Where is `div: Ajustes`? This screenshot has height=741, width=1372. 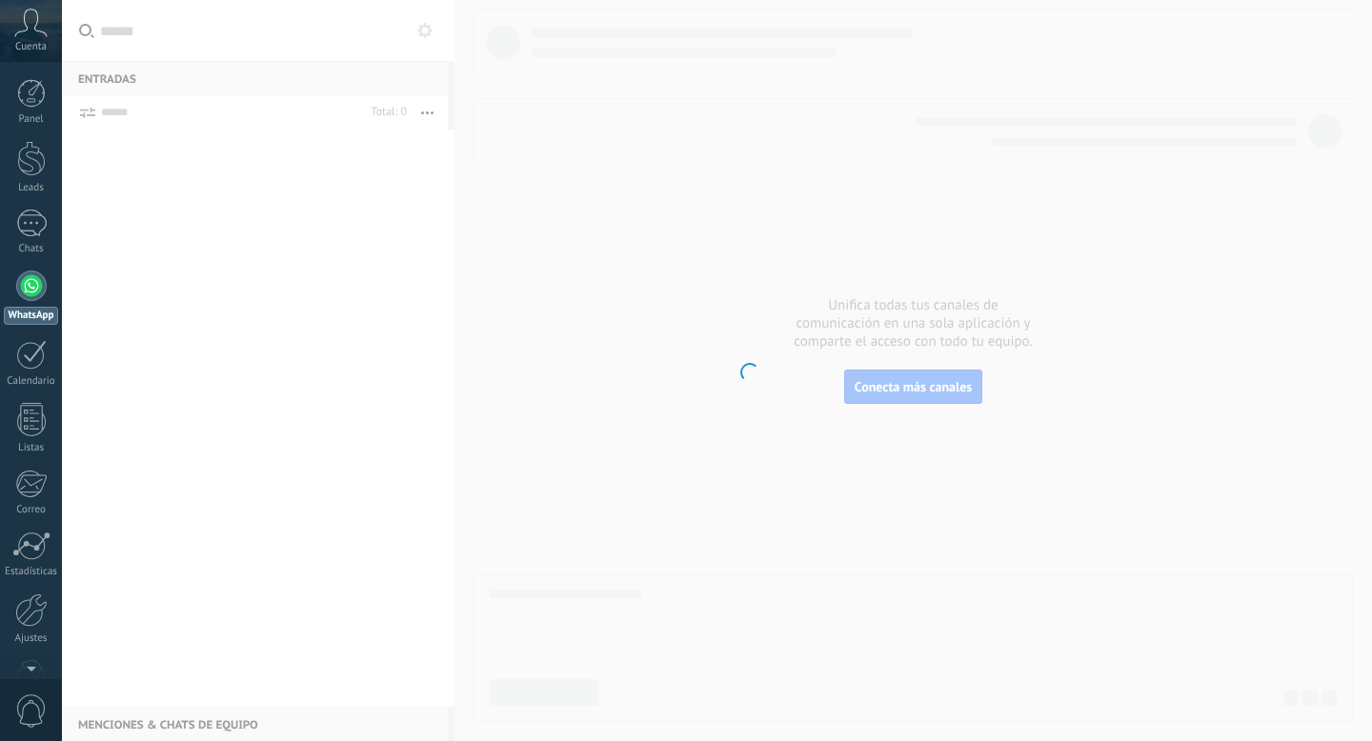
div: Ajustes is located at coordinates (31, 638).